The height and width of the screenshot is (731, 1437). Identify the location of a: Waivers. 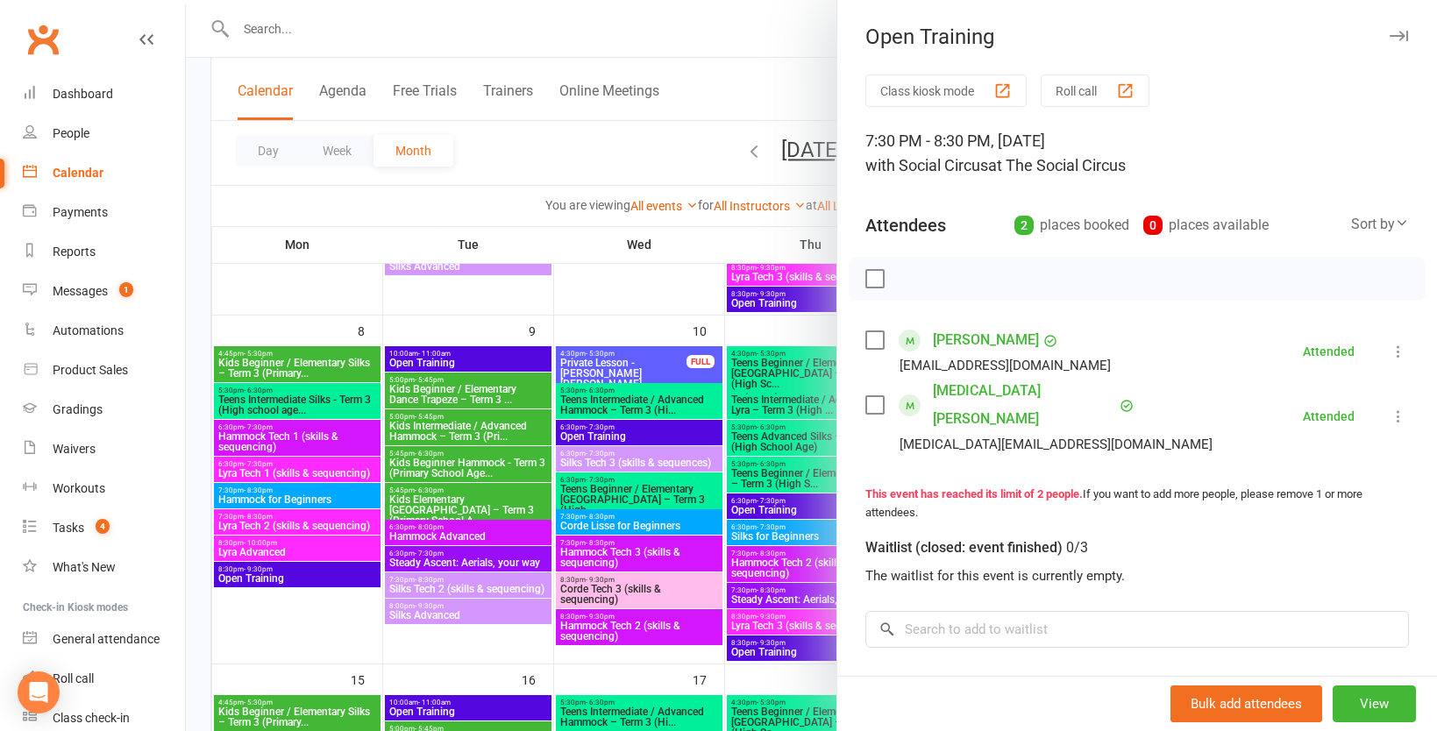
(103, 449).